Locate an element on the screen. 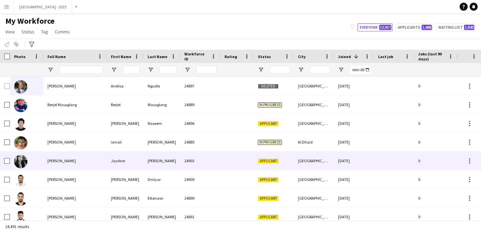 This screenshot has width=481, height=232. input: Row Selection is disabled for this row (unchecked) is located at coordinates (7, 86).